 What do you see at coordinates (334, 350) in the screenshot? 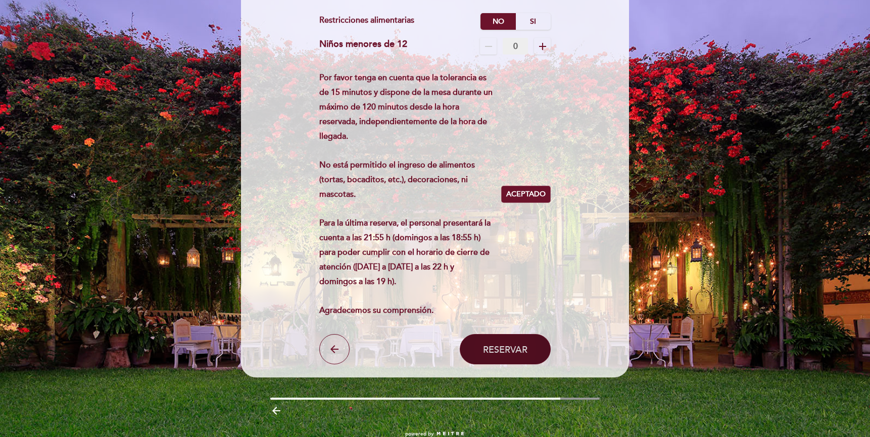
I see `button: arrow_back` at bounding box center [334, 350].